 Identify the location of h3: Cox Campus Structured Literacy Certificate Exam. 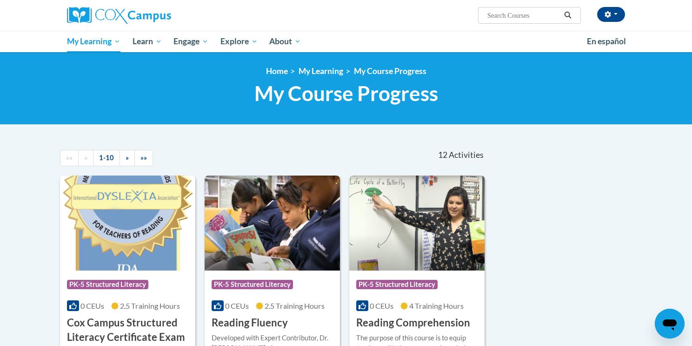
(127, 330).